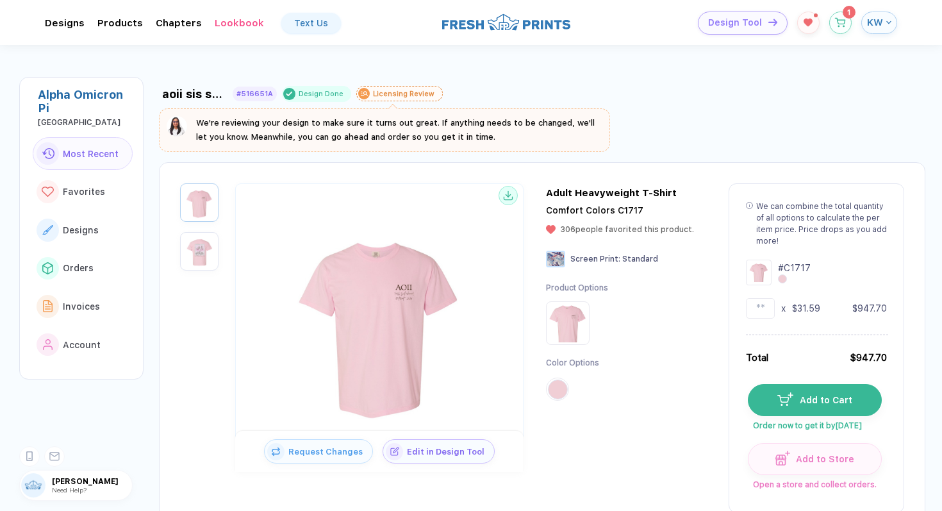 The width and height of the screenshot is (942, 511). What do you see at coordinates (438, 451) in the screenshot?
I see `button: iconEdit in Design Tool` at bounding box center [438, 451].